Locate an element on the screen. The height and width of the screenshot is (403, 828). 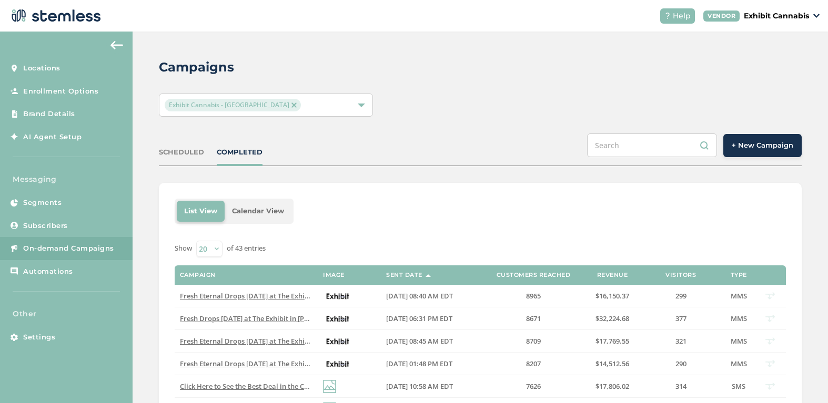
label: Customers Reached is located at coordinates (533, 275).